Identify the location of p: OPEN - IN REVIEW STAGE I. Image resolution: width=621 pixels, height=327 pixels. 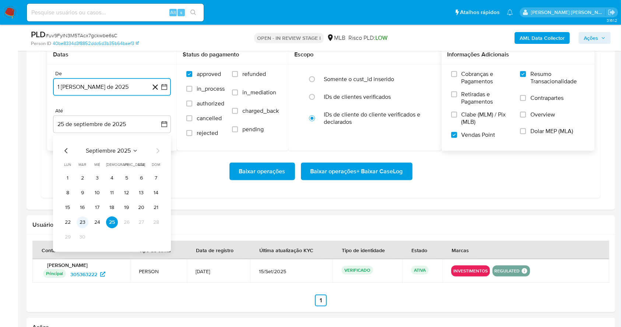
(289, 38).